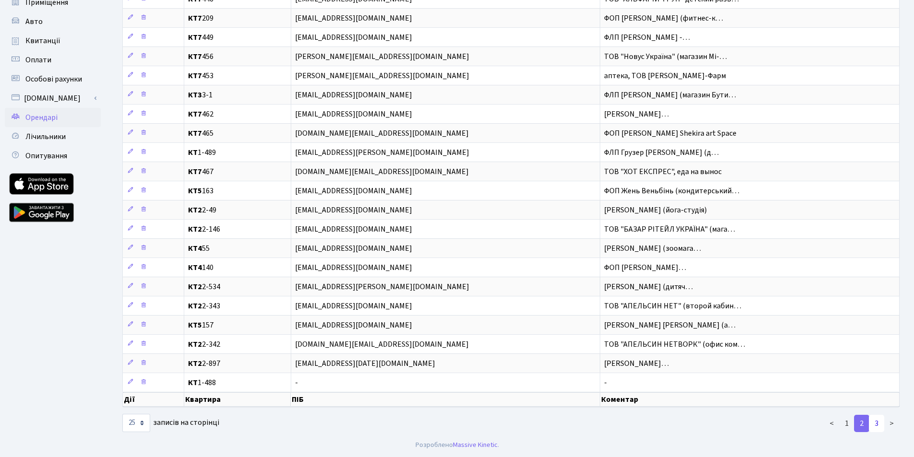  I want to click on span: 1-489, so click(237, 152).